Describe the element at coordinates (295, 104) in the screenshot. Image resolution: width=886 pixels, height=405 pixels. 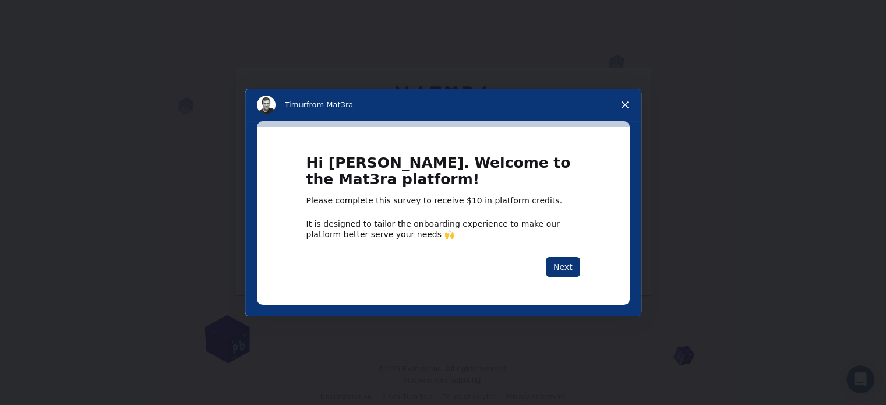
I see `span: Timur` at that location.